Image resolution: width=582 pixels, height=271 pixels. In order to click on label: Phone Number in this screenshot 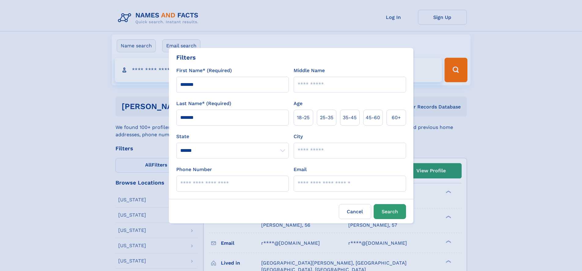, I will do `click(194, 170)`.